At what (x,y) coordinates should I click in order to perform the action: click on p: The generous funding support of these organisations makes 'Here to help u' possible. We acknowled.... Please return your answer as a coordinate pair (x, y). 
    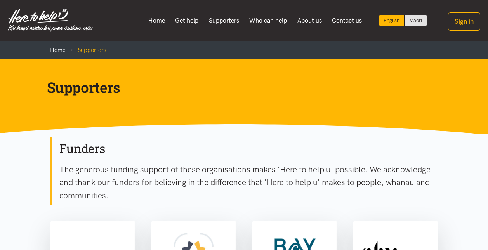
    Looking at the image, I should click on (249, 183).